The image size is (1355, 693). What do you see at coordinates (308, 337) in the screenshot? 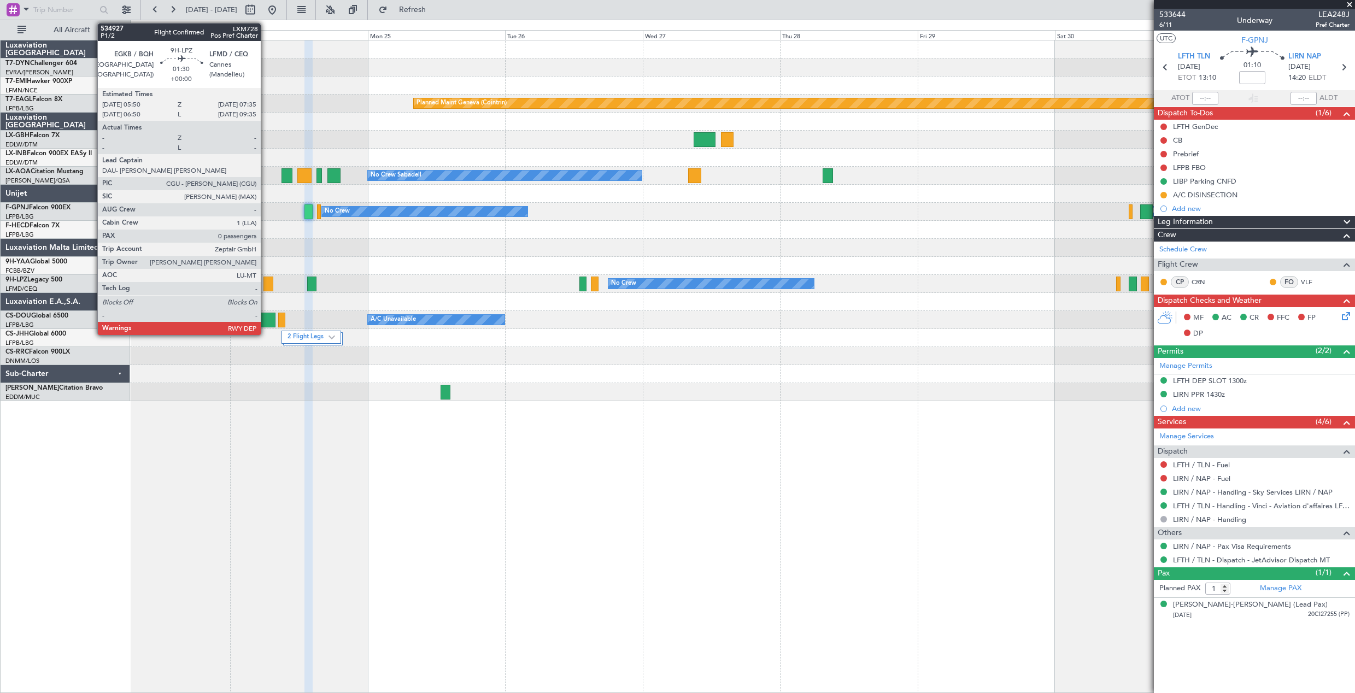
I see `label: 2 Flight Legs` at bounding box center [308, 337].